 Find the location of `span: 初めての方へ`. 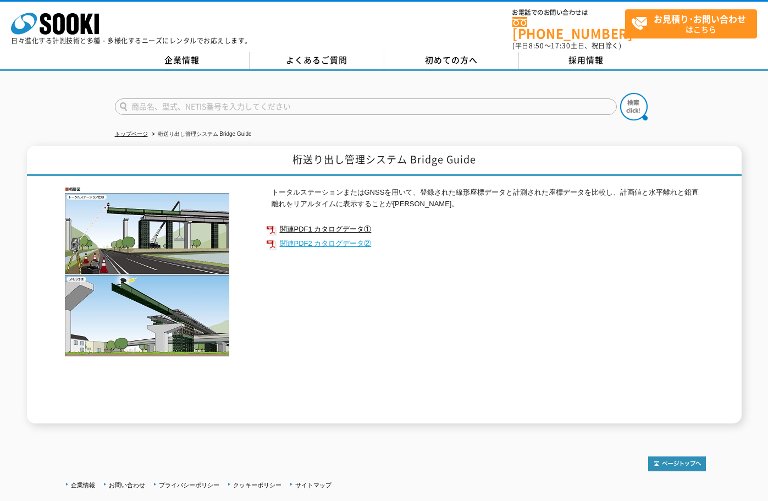

span: 初めての方へ is located at coordinates (451, 60).